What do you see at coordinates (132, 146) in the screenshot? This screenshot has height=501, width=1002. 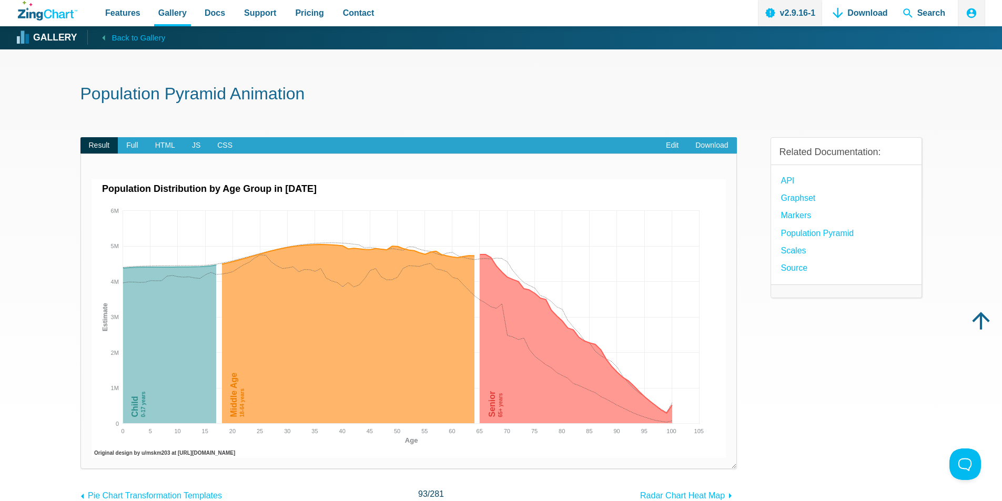 I see `span: Full` at bounding box center [132, 146].